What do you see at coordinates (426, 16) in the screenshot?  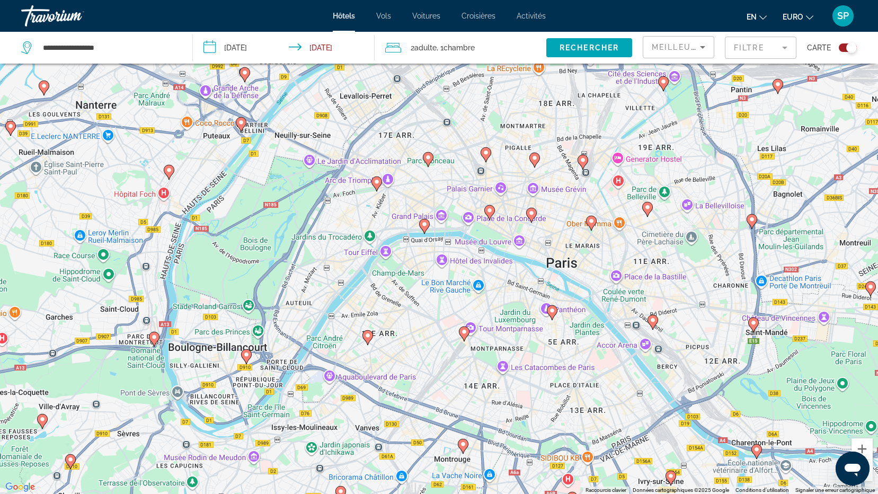 I see `a: Voitures` at bounding box center [426, 16].